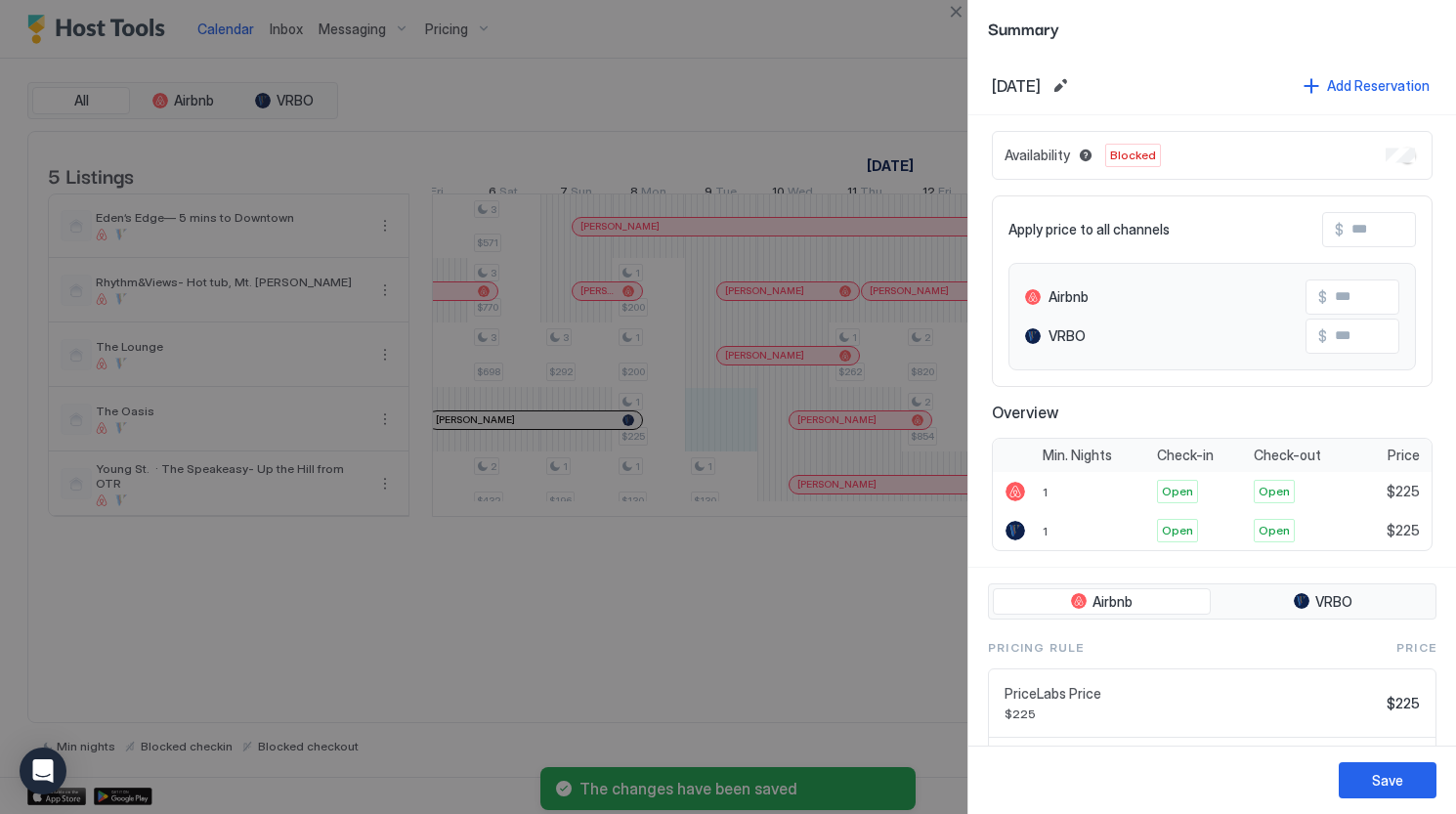  Describe the element at coordinates (1212, 602) in the screenshot. I see `div: tab-group` at that location.